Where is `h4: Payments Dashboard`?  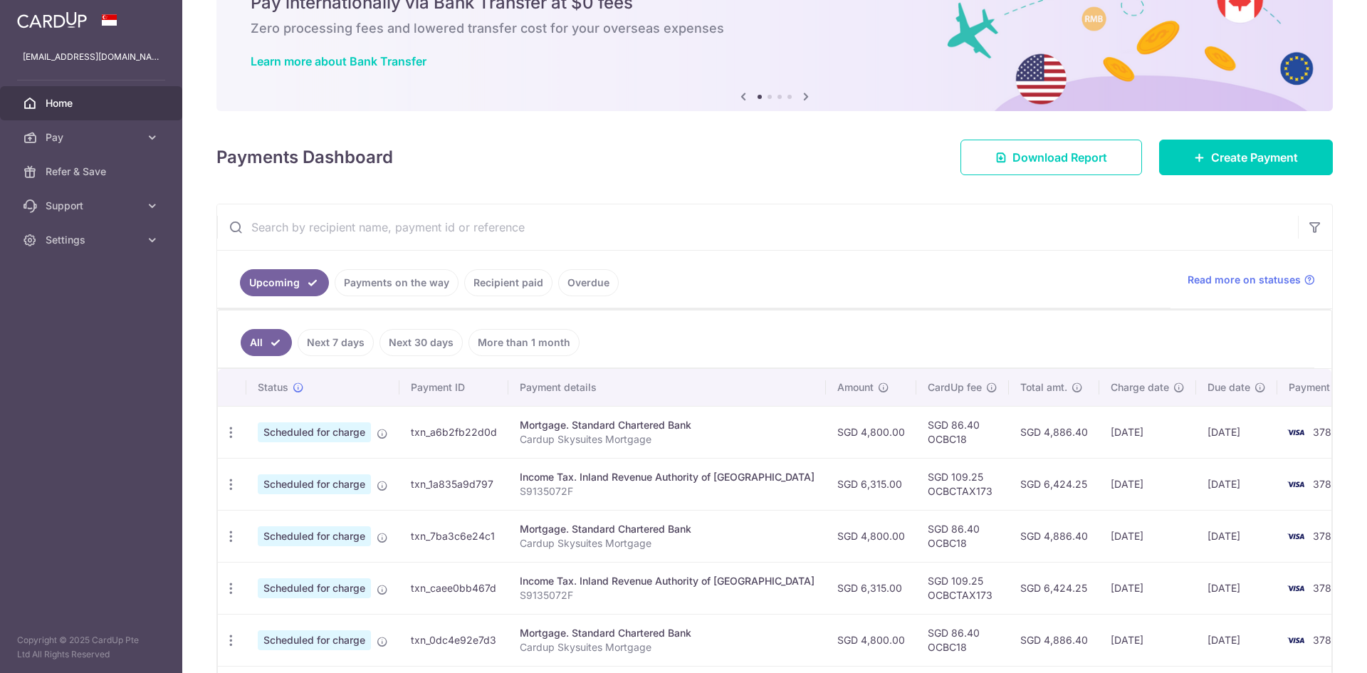 h4: Payments Dashboard is located at coordinates (305, 157).